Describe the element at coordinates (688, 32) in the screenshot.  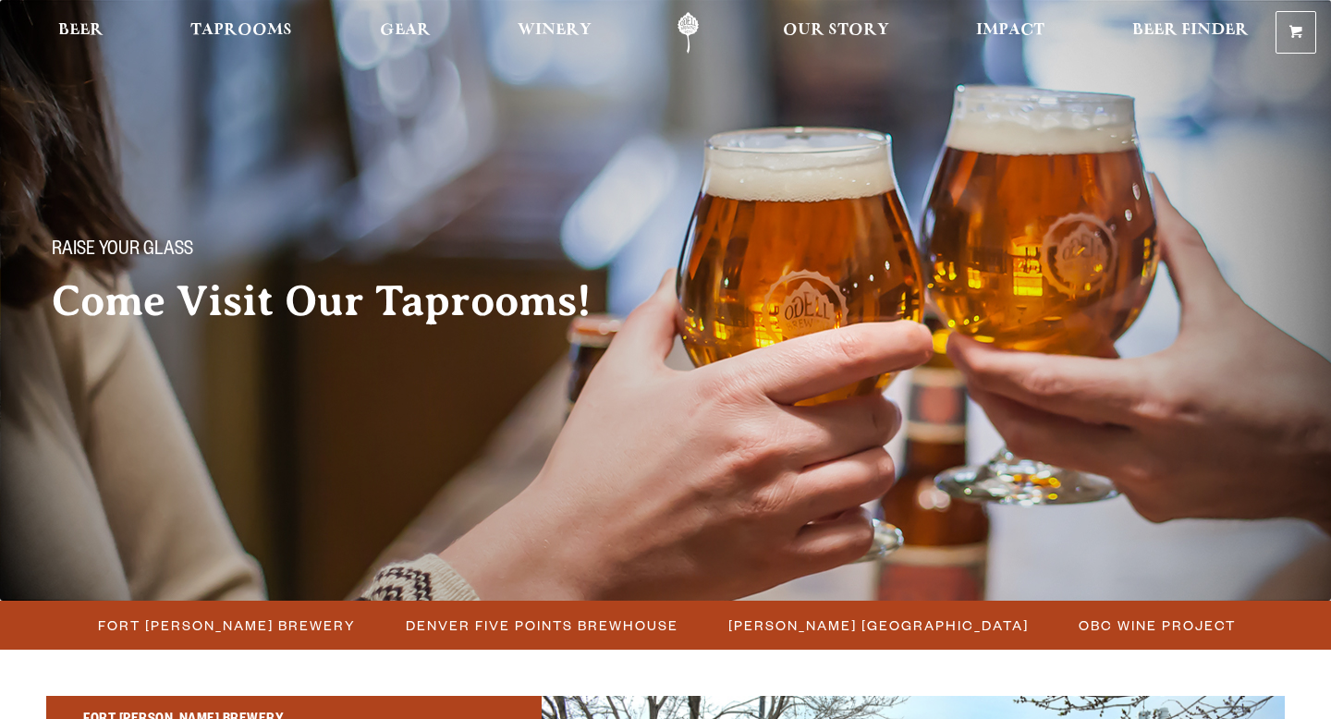
I see `a: Odell Home` at that location.